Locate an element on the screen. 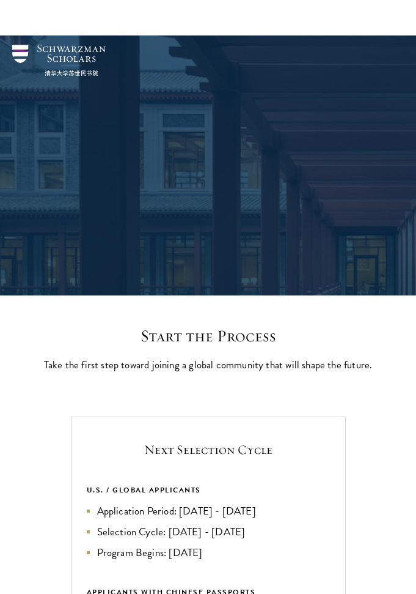  div: U.S. / GLOBAL APPLICANTS is located at coordinates (208, 490).